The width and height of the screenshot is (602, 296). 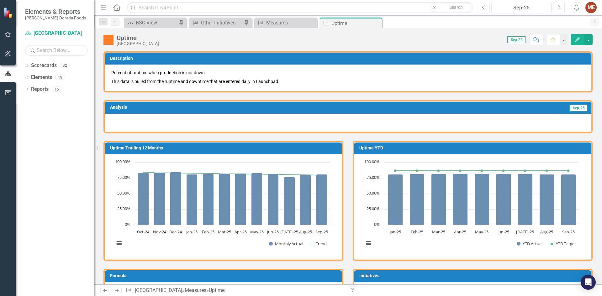 I want to click on path: Jan-25, 80.81832422. YTD Actual., so click(x=395, y=200).